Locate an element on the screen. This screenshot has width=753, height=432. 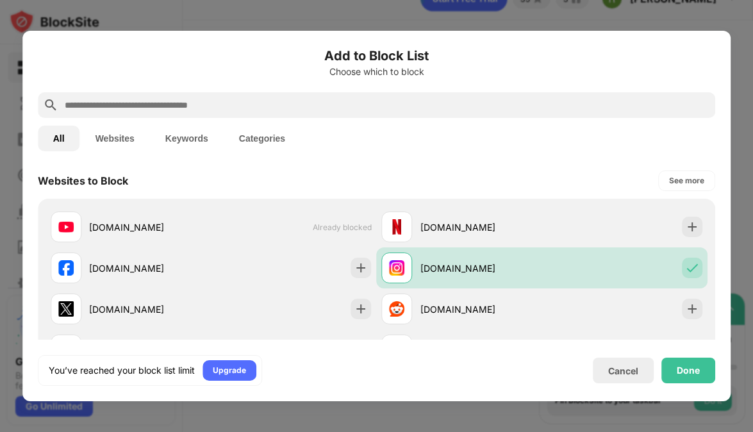
span: Already blocked is located at coordinates (342, 227).